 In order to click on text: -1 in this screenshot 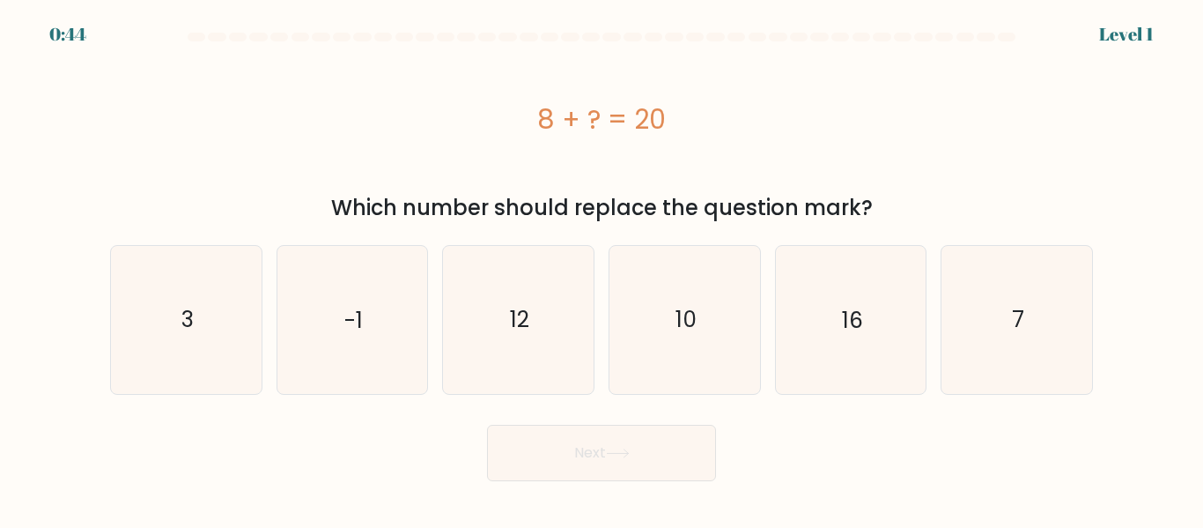, I will do `click(353, 319)`.